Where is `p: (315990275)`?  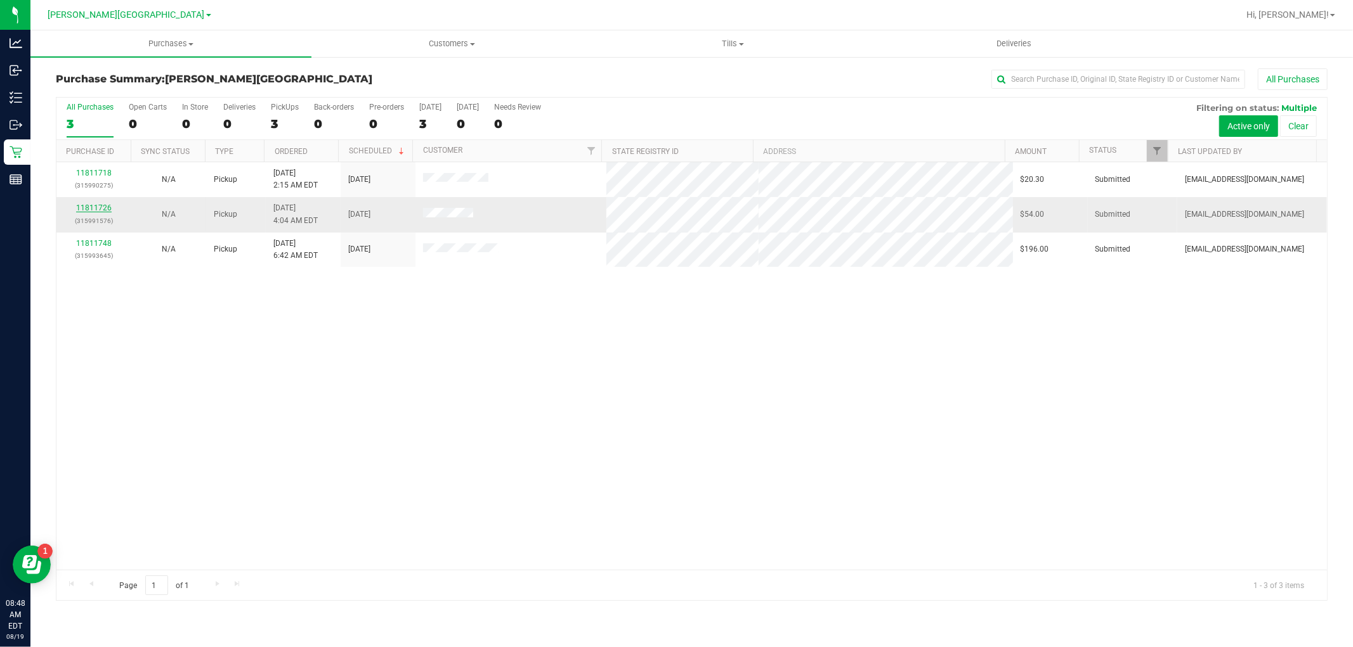
p: (315990275) is located at coordinates (94, 185).